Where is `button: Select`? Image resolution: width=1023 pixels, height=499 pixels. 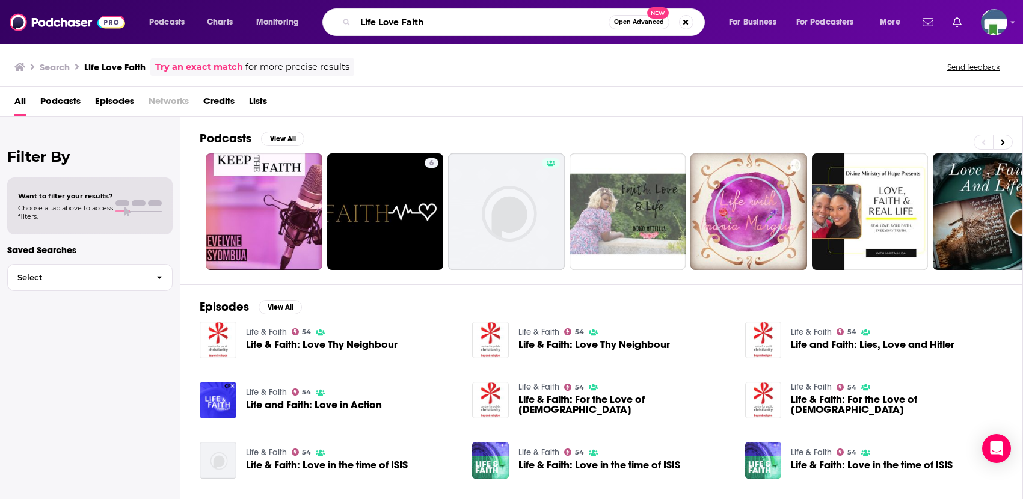 button: Select is located at coordinates (90, 277).